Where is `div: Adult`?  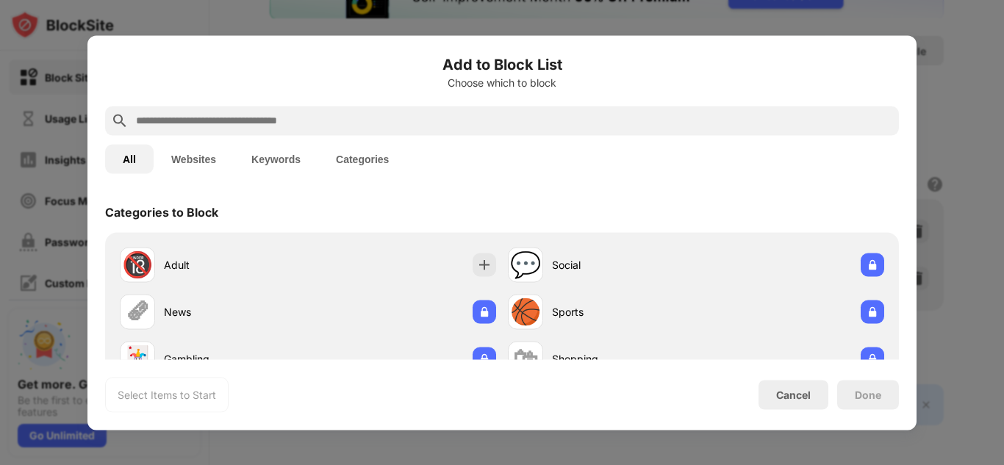
div: Adult is located at coordinates (236, 265).